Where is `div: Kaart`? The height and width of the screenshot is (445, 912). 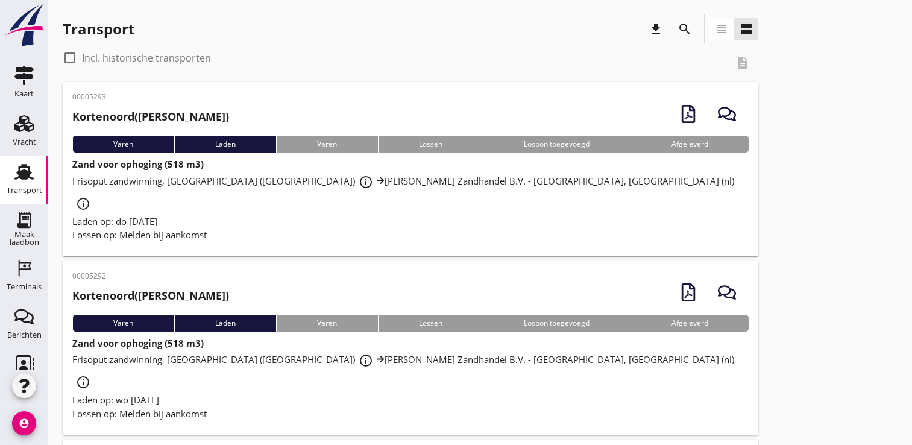 div: Kaart is located at coordinates (24, 93).